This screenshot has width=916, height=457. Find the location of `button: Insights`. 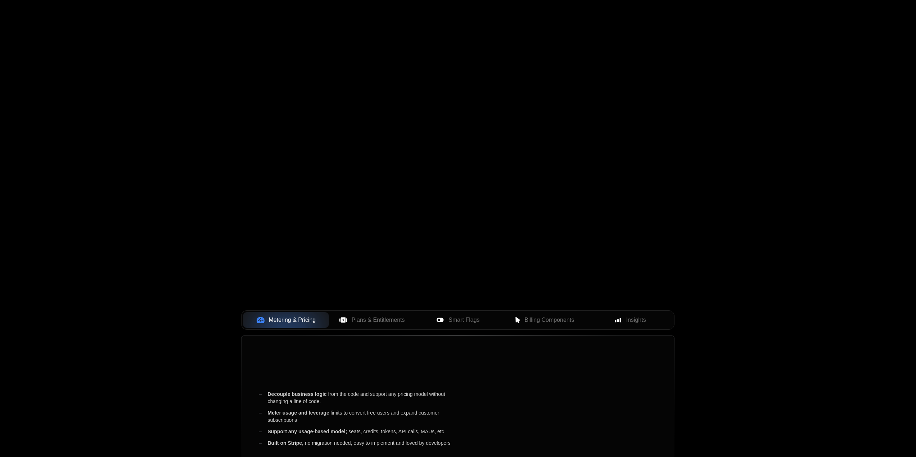

button: Insights is located at coordinates (630, 320).